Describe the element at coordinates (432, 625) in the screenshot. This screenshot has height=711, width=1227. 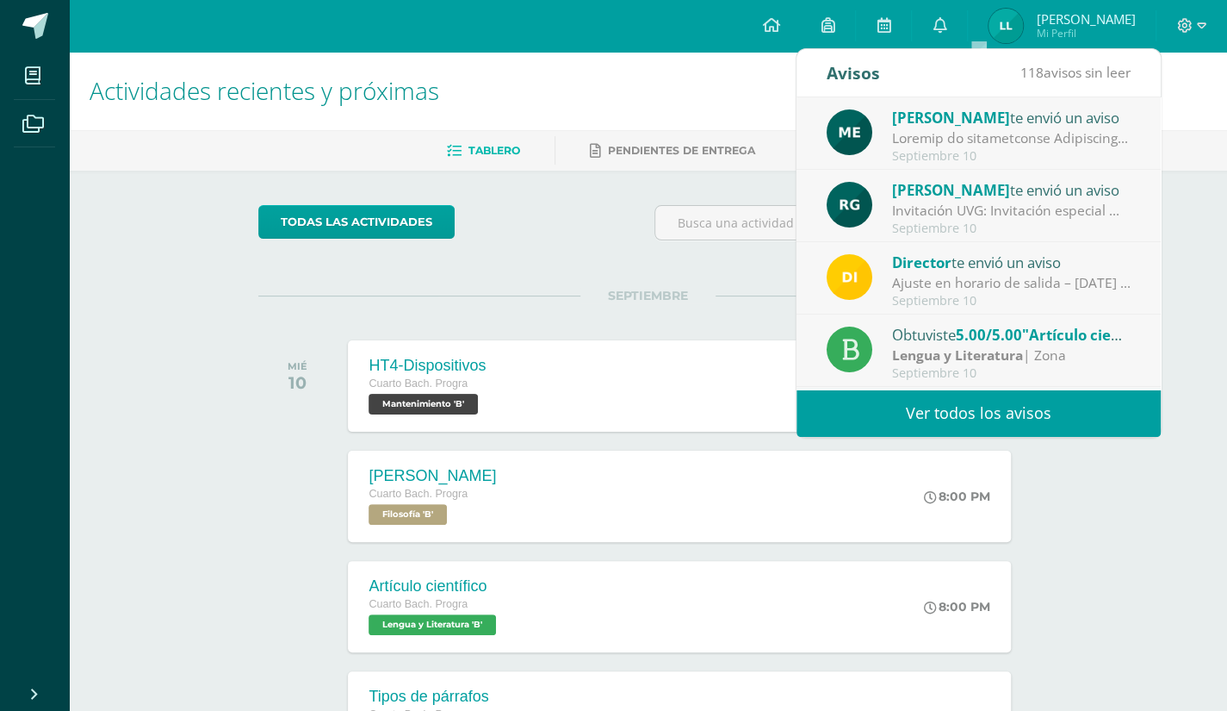
I see `span: Lengua y Literatura 'B'` at that location.